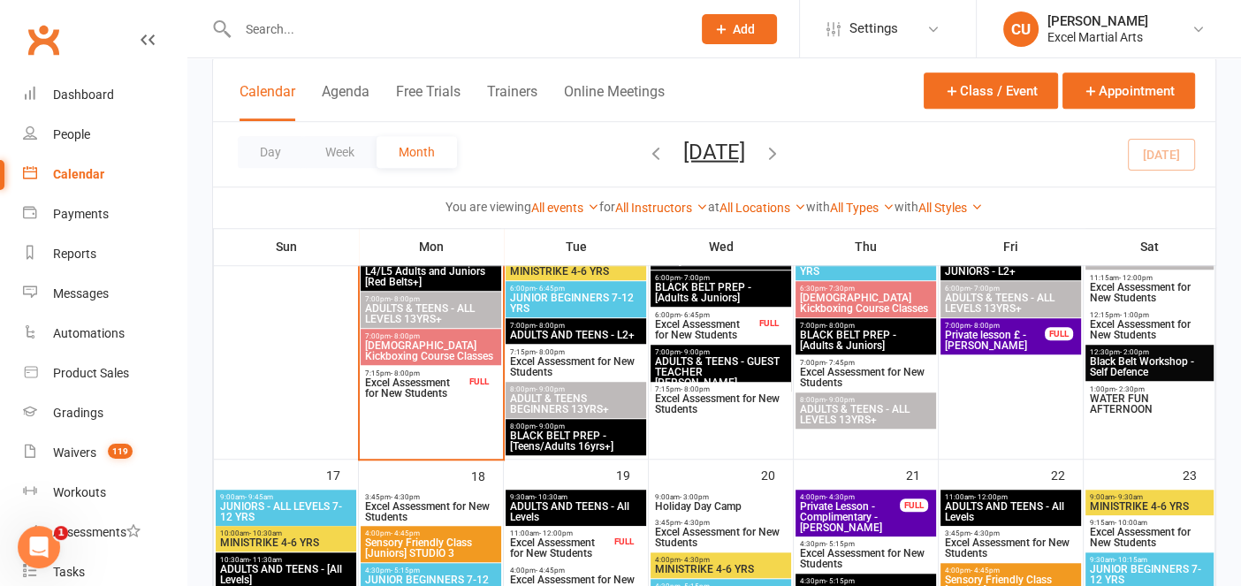 Image resolution: width=1241 pixels, height=586 pixels. Describe the element at coordinates (866, 247) in the screenshot. I see `th: Thu` at that location.